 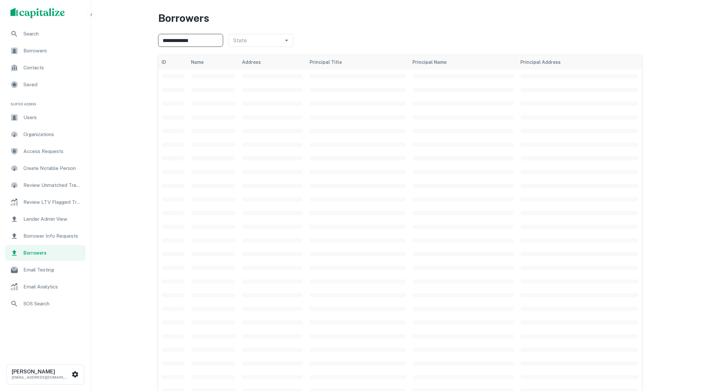 What do you see at coordinates (358, 62) in the screenshot?
I see `th: Principal Title` at bounding box center [358, 62].